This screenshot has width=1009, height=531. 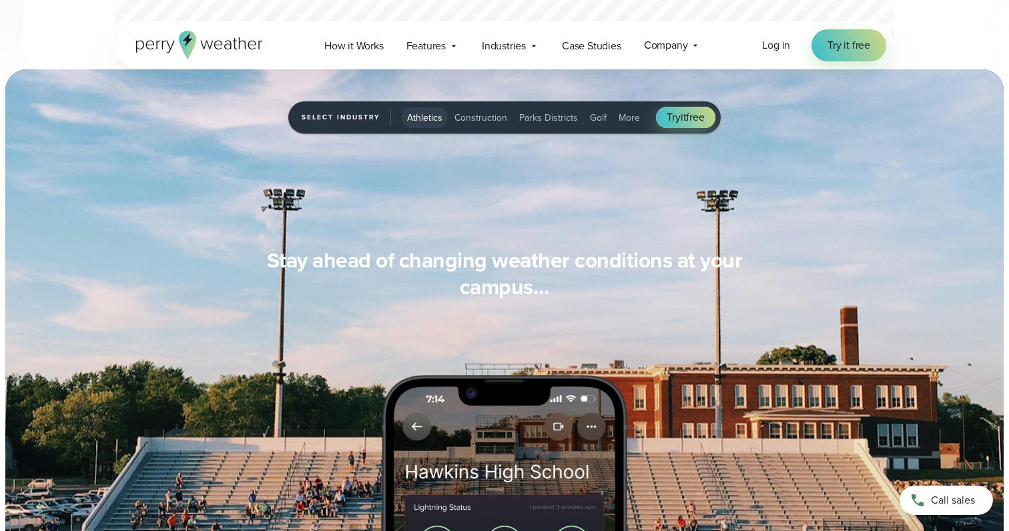 I want to click on a: Case Studies, so click(x=591, y=45).